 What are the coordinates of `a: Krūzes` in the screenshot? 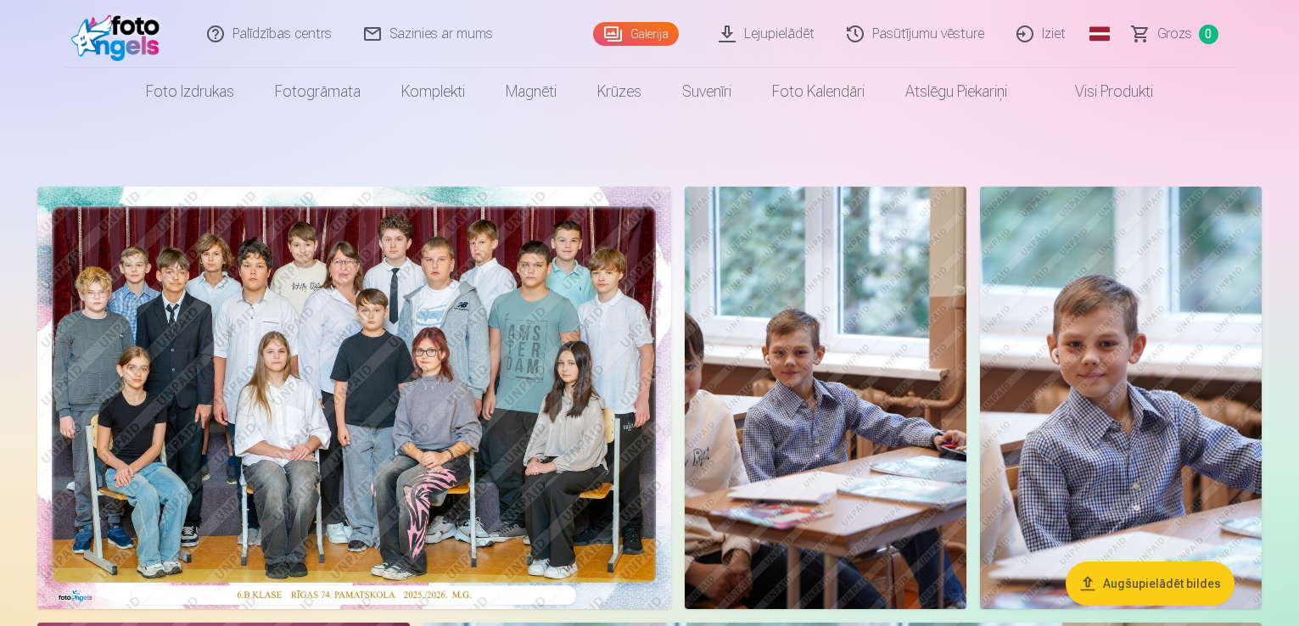 It's located at (619, 92).